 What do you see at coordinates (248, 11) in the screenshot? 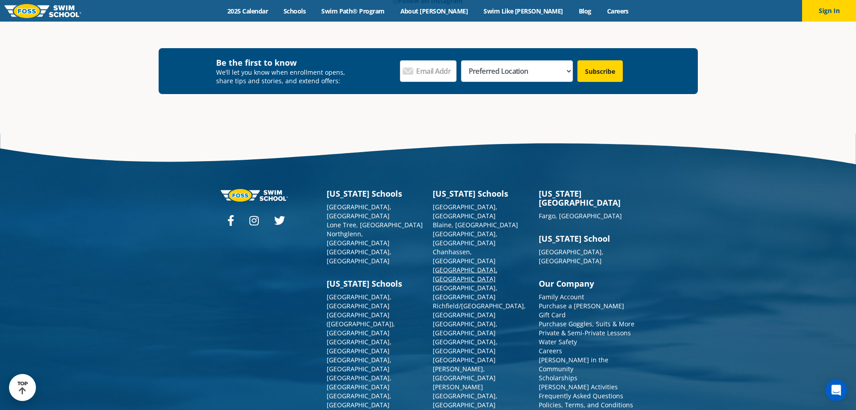
I see `a: 2025 Calendar` at bounding box center [248, 11].